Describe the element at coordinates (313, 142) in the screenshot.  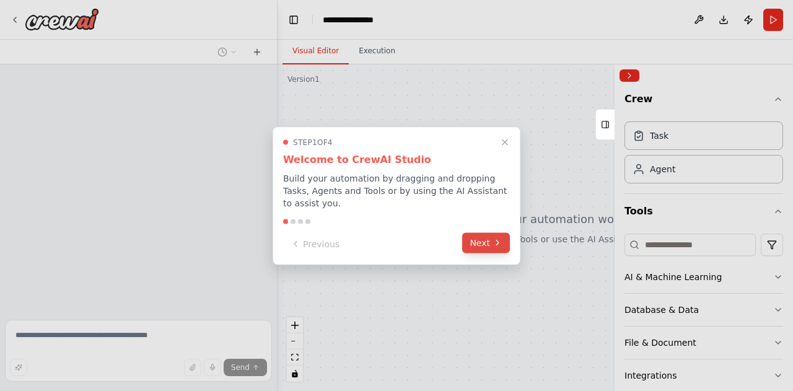
I see `span: Step 1 of 4` at that location.